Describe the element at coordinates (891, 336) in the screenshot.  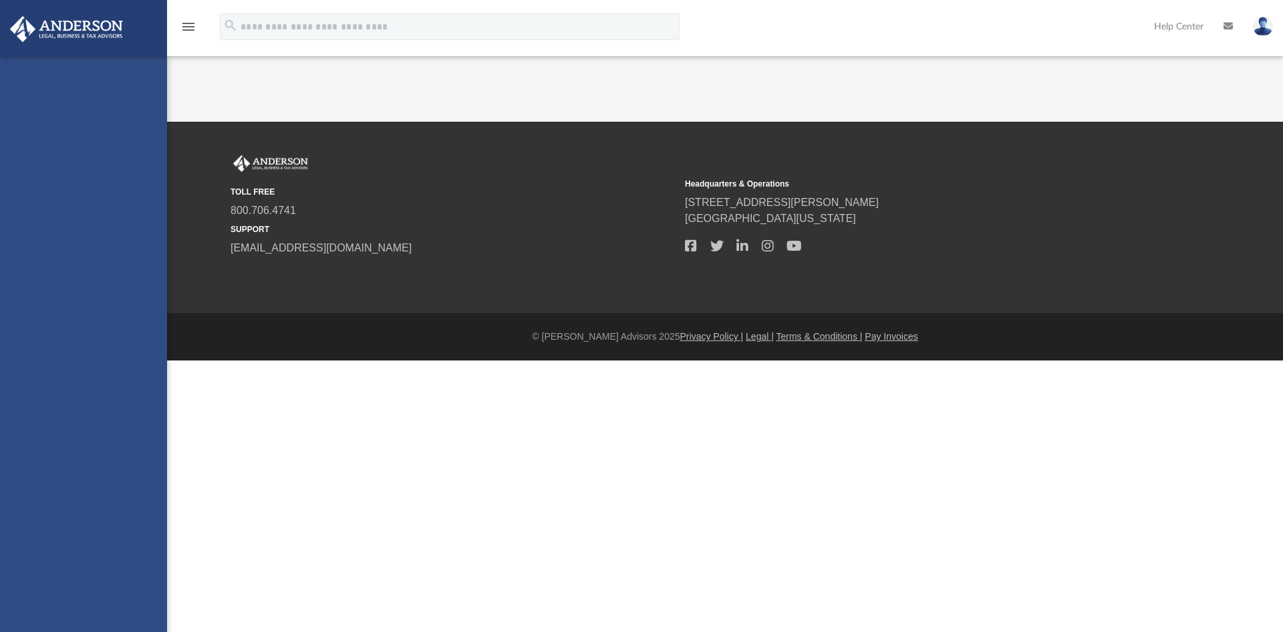
I see `a: Pay Invoices` at that location.